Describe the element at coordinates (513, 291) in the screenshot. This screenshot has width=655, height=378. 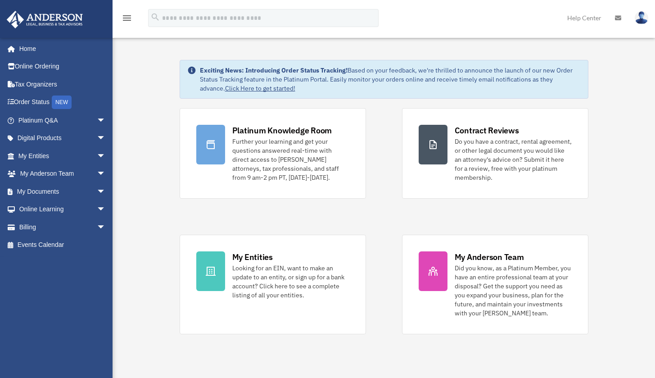
I see `div: Did you know, as a Platinum Member, you have an entire professional team at your disposal? Get th...` at that location.